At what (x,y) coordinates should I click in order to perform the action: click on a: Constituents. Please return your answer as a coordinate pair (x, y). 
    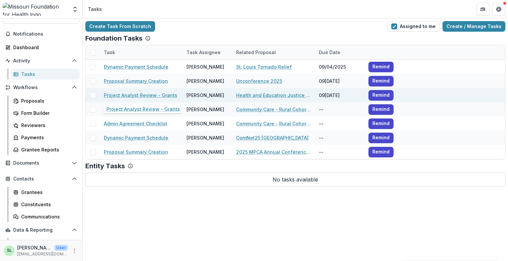
    Looking at the image, I should click on (45, 205).